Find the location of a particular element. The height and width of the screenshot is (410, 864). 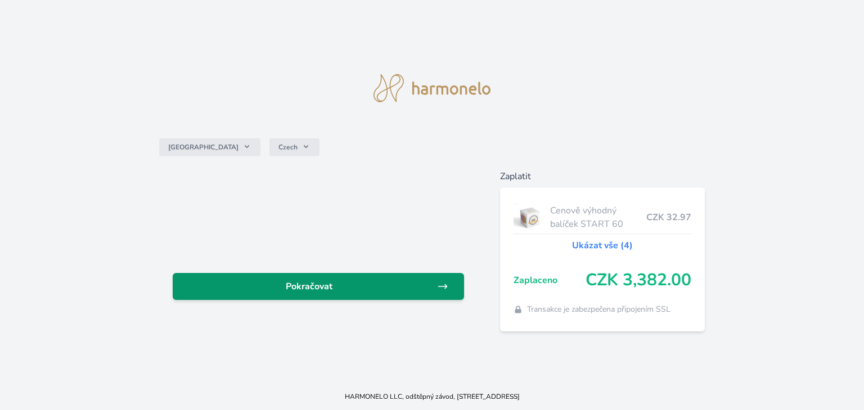

span: Transakce je zabezpečena připojením SSL is located at coordinates (598, 310).